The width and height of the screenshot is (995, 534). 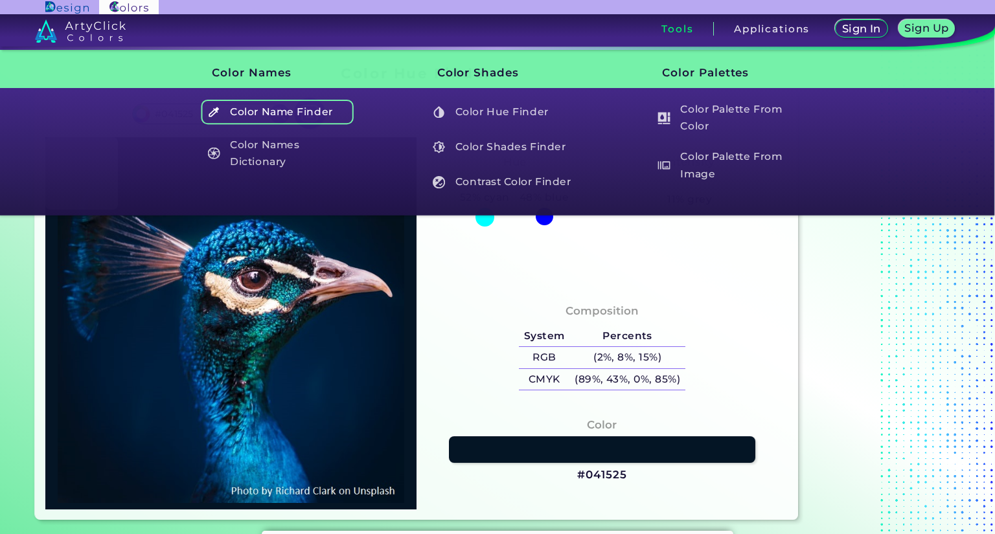 What do you see at coordinates (664, 118) in the screenshot?
I see `img: icon_col_pal_col_white.svg` at bounding box center [664, 118].